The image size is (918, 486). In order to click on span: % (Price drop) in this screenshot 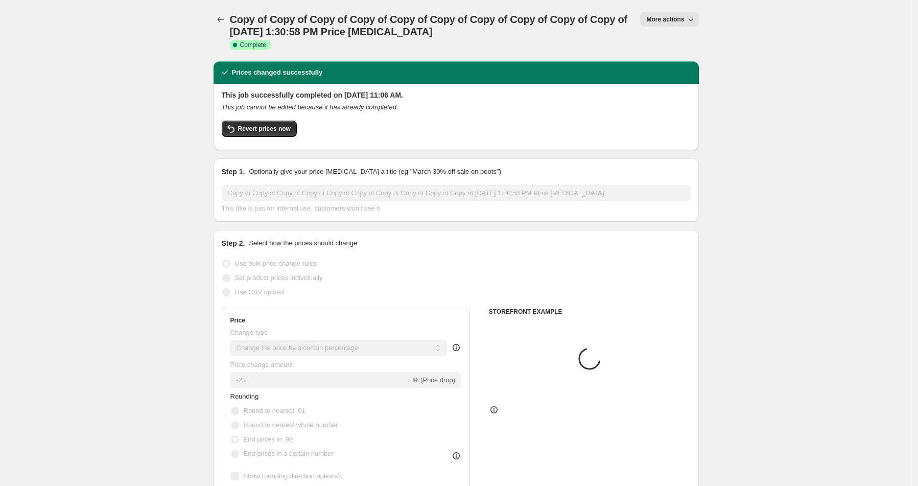, I will do `click(434, 380)`.